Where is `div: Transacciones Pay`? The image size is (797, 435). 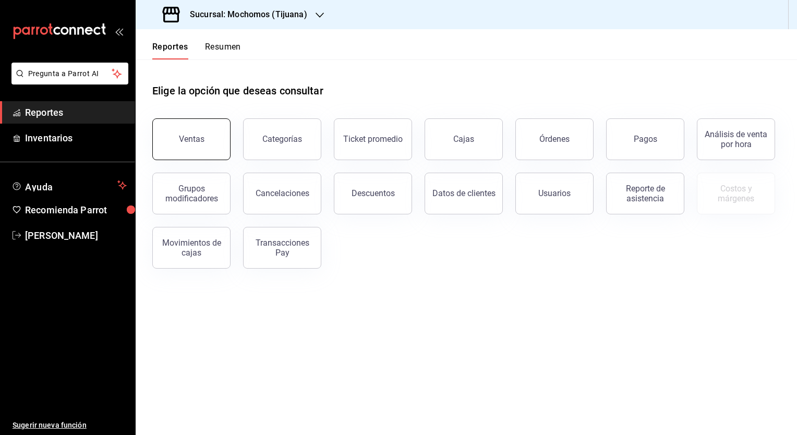
div: Transacciones Pay is located at coordinates (282, 248).